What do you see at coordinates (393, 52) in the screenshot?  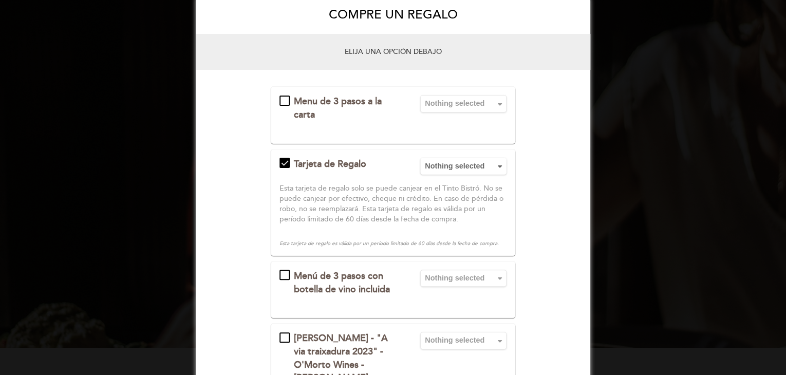 I see `div: ELIJA UNA OPCIÓN DEBAJO` at bounding box center [393, 52].